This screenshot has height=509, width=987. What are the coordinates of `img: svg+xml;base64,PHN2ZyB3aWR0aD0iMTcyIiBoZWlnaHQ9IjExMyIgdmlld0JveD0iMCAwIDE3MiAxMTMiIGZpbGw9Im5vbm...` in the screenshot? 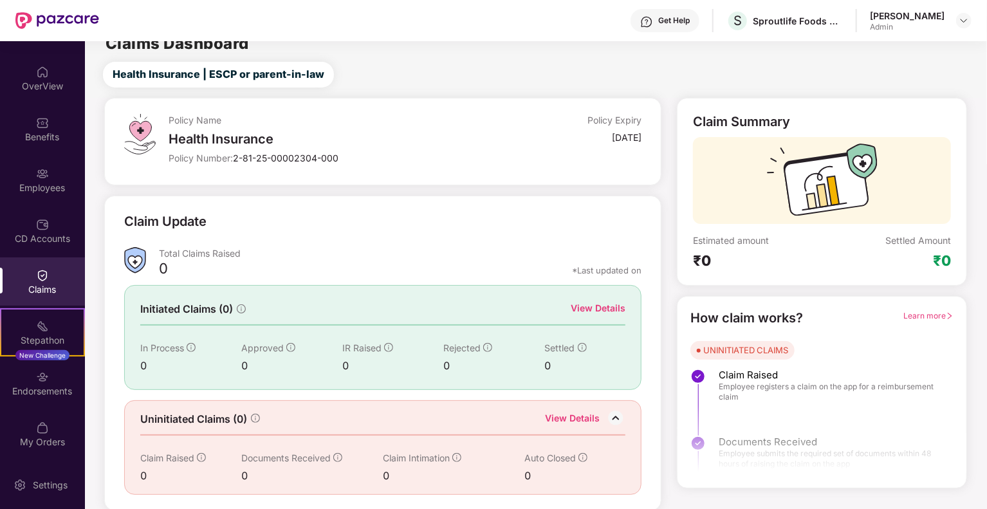 It's located at (822, 183).